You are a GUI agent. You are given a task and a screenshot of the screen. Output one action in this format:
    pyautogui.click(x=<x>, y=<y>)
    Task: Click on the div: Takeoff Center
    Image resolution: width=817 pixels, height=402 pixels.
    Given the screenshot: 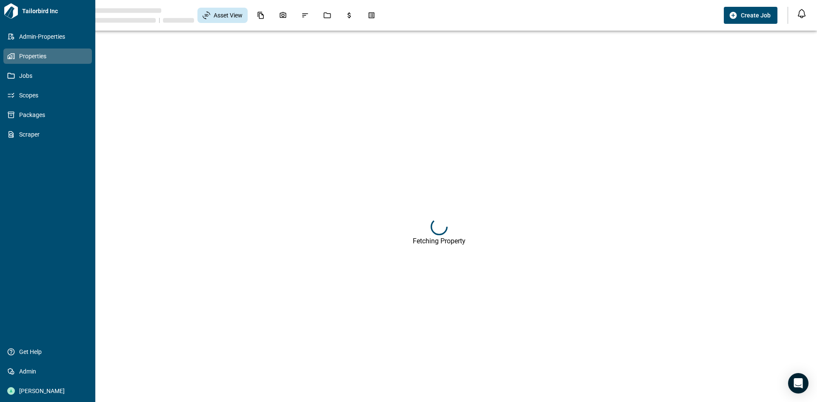 What is the action you would take?
    pyautogui.click(x=371, y=15)
    